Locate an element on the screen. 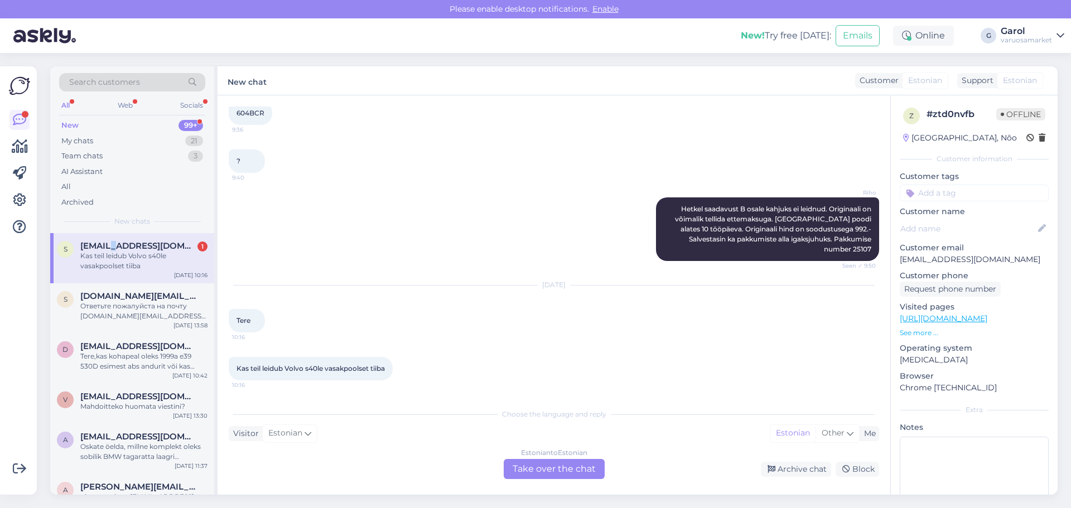 This screenshot has height=508, width=1071. span: Hetkel saadavust B osale kahjuks ei leidnud. Originaali on võimalik tellida ettemaksuga. [GEOGRAP... is located at coordinates (774, 229).